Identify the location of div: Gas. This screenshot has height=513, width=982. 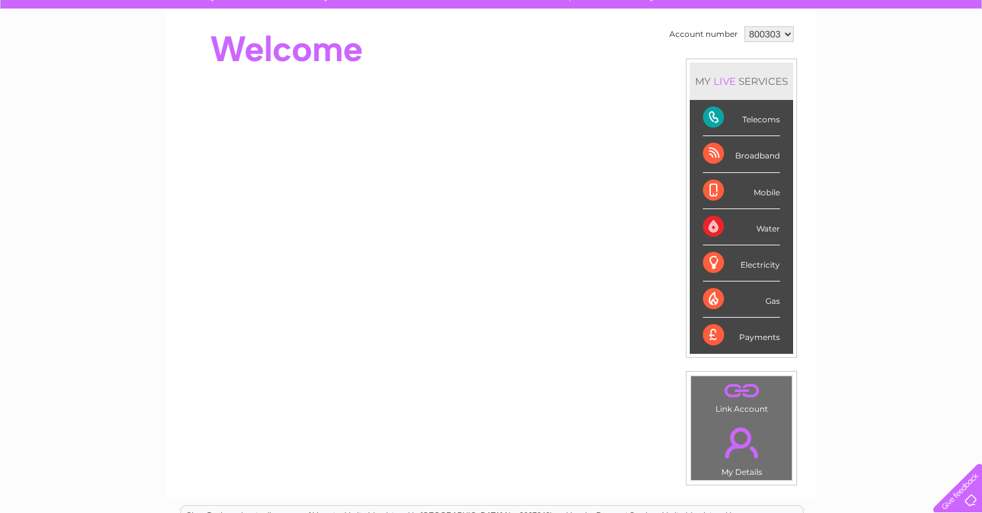
(741, 299).